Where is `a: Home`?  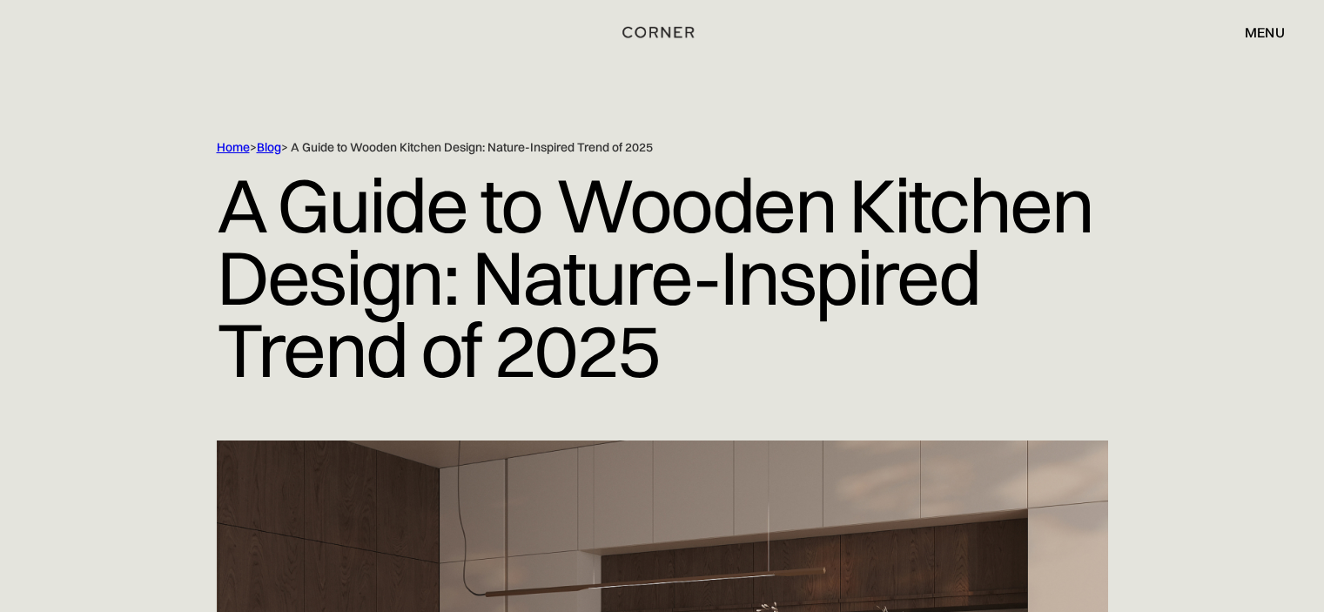
a: Home is located at coordinates (233, 147).